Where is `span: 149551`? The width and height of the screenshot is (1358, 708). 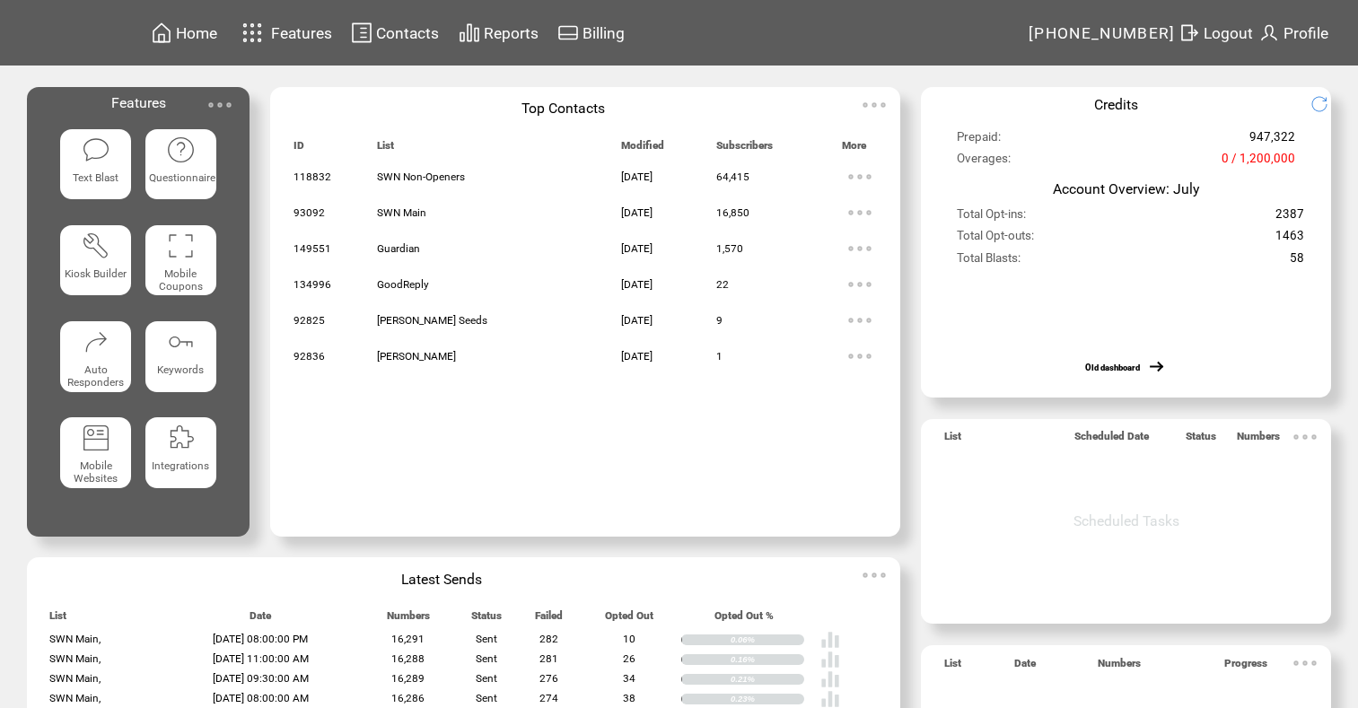 span: 149551 is located at coordinates (312, 249).